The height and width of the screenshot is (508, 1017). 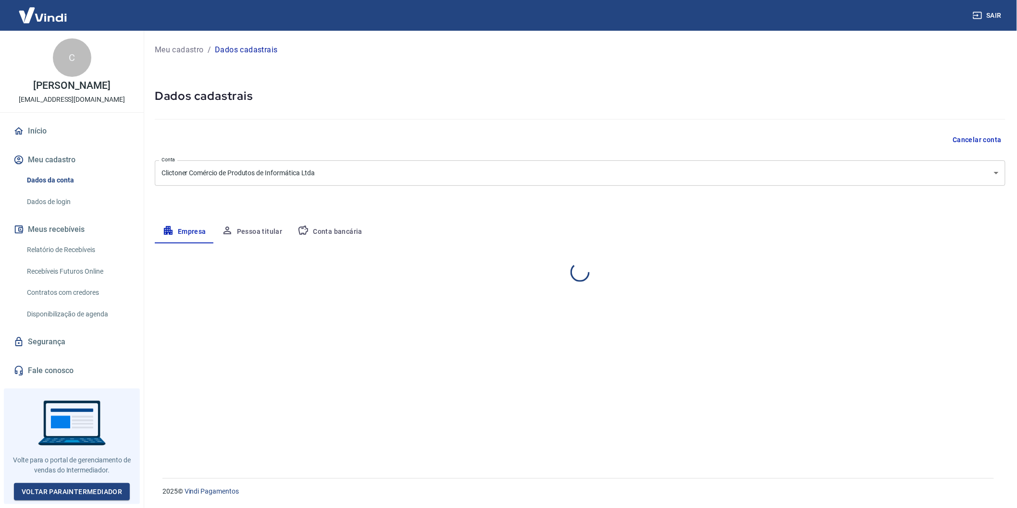 I want to click on a: Recebíveis Futuros Online, so click(x=77, y=271).